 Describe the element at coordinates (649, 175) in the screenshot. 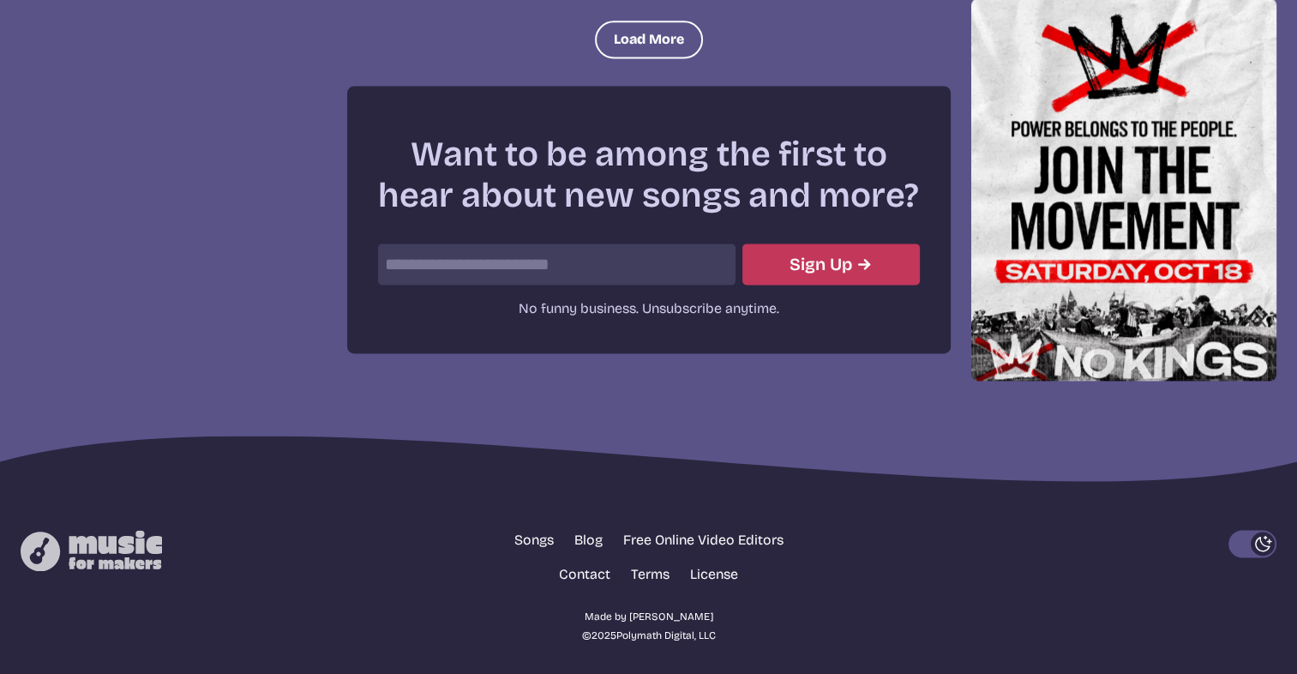

I see `h2: Want to be among the first to hear about new songs and more?` at that location.